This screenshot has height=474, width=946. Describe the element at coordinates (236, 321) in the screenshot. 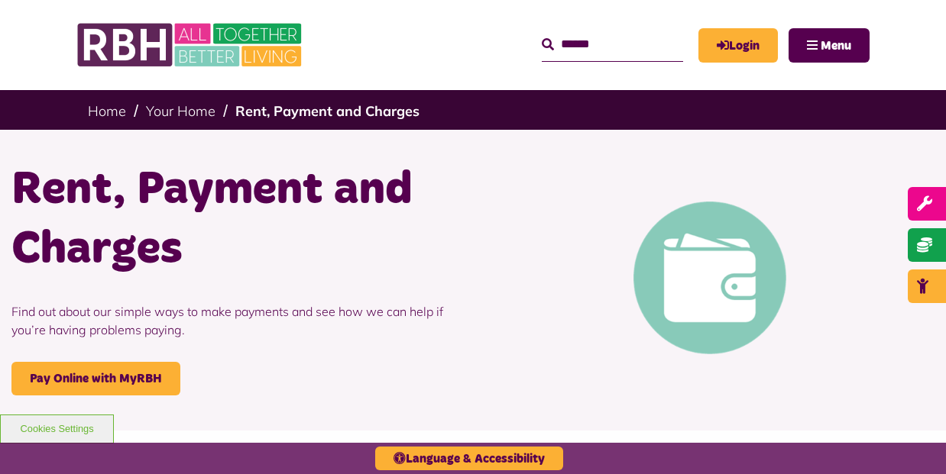

I see `p: Find out about our simple ways to make payments and see how we can help if you’re having problems...` at that location.